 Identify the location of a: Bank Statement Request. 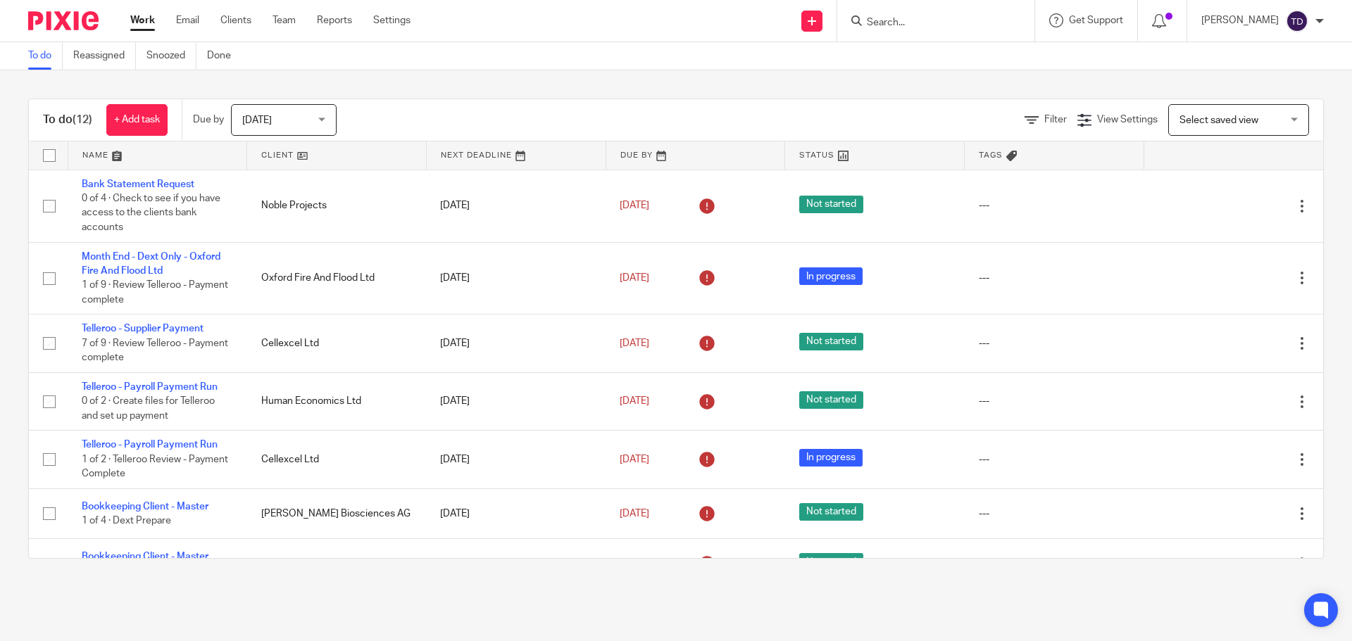
(138, 184).